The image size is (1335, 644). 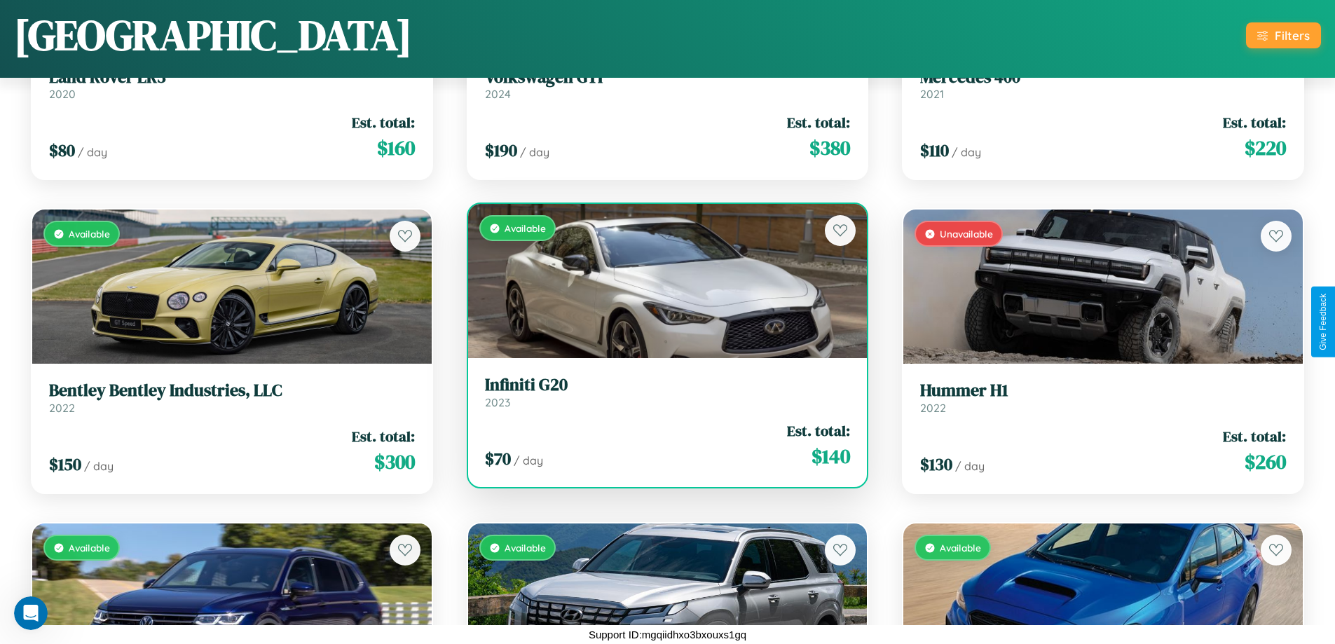 I want to click on a: Bentley Bentley Industries, LLC2022, so click(x=232, y=397).